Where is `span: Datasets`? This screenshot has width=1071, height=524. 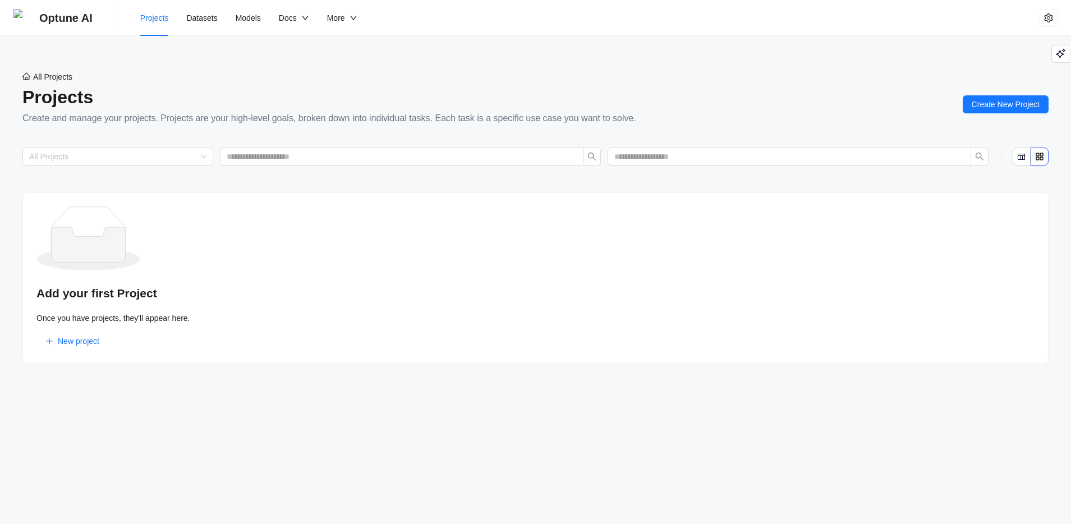
span: Datasets is located at coordinates (201, 18).